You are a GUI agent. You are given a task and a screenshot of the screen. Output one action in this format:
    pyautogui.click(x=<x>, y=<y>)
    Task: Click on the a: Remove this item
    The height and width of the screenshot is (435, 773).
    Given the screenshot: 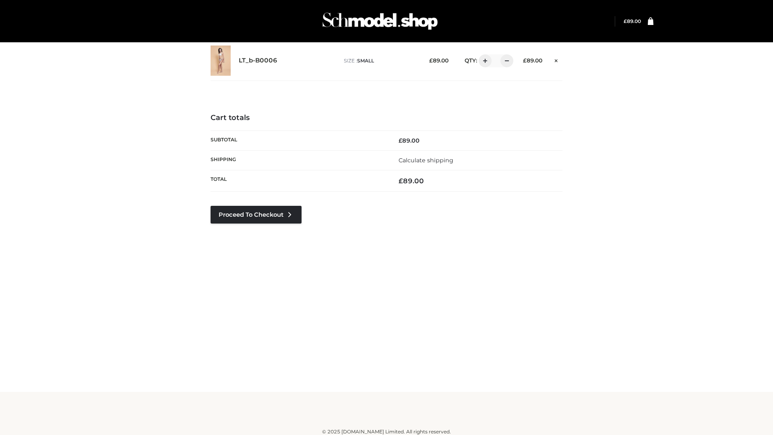 What is the action you would take?
    pyautogui.click(x=556, y=60)
    